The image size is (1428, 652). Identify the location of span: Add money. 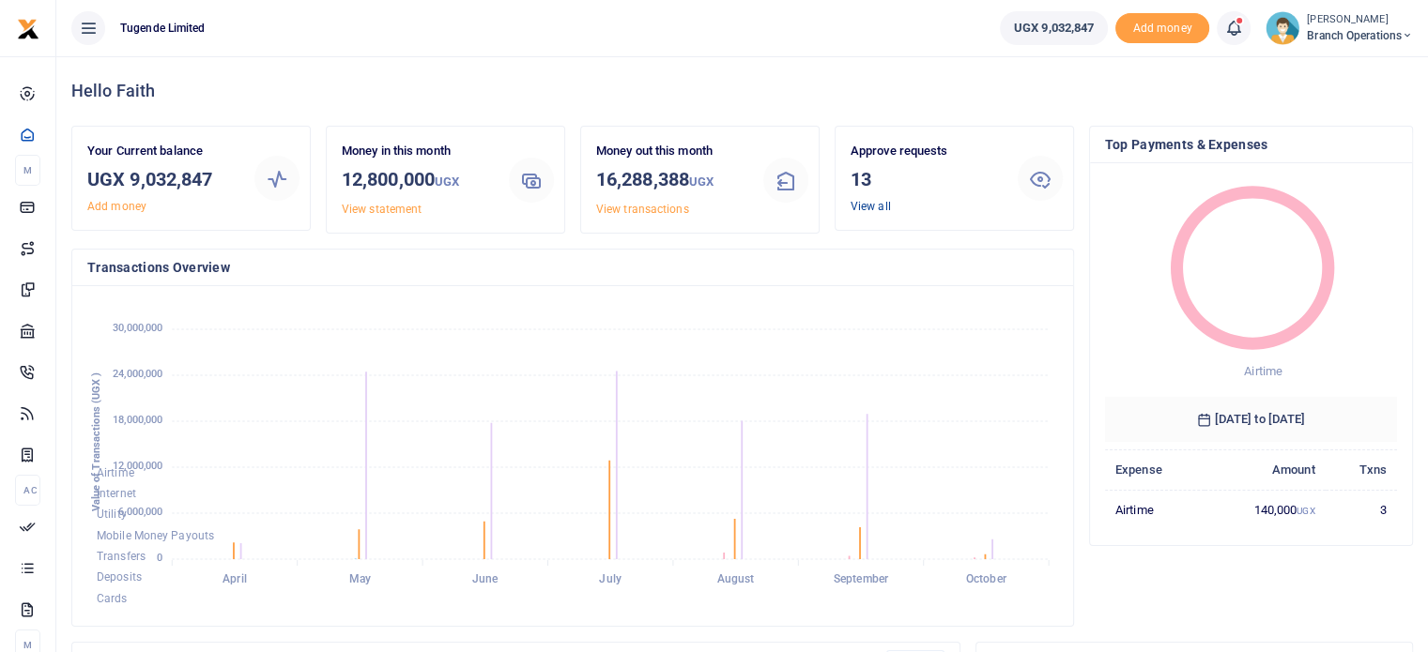
(1162, 28).